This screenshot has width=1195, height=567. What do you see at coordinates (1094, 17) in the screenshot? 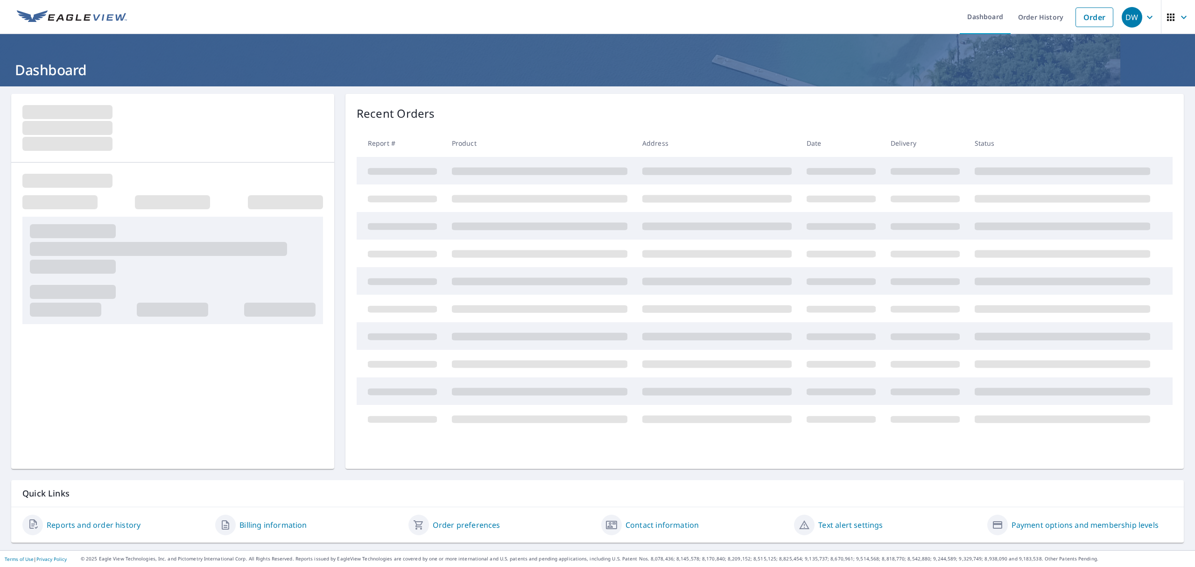
I see `a: Order` at bounding box center [1094, 17].